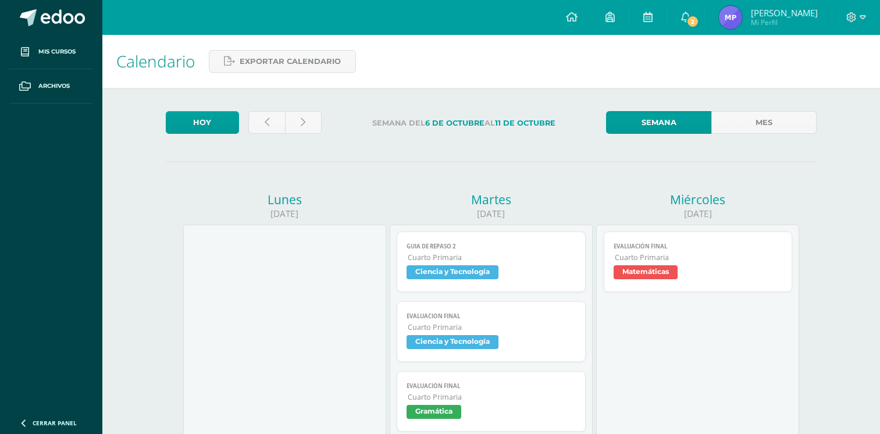  Describe the element at coordinates (51, 52) in the screenshot. I see `a: Mis cursos` at that location.